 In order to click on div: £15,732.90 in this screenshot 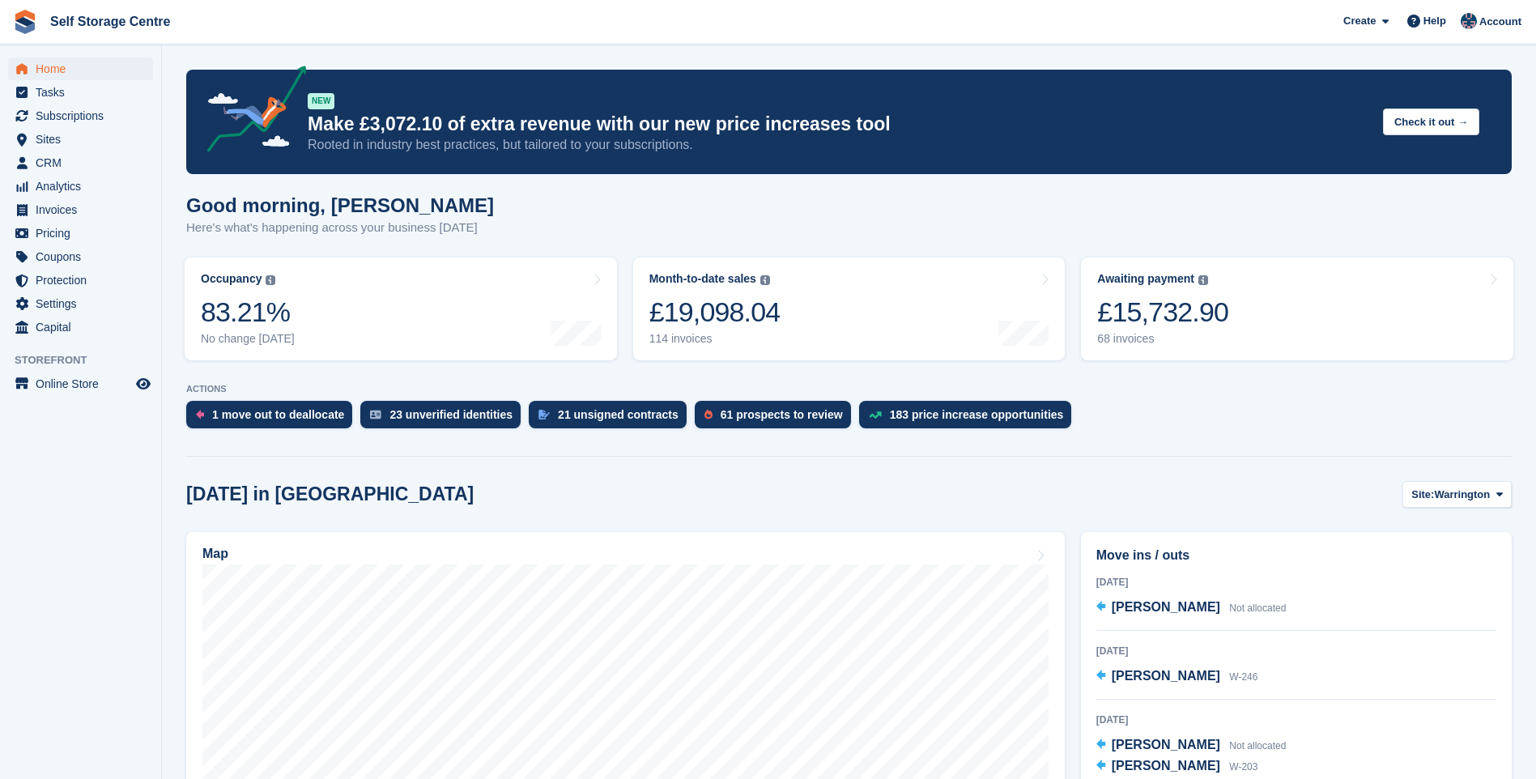, I will do `click(1163, 312)`.